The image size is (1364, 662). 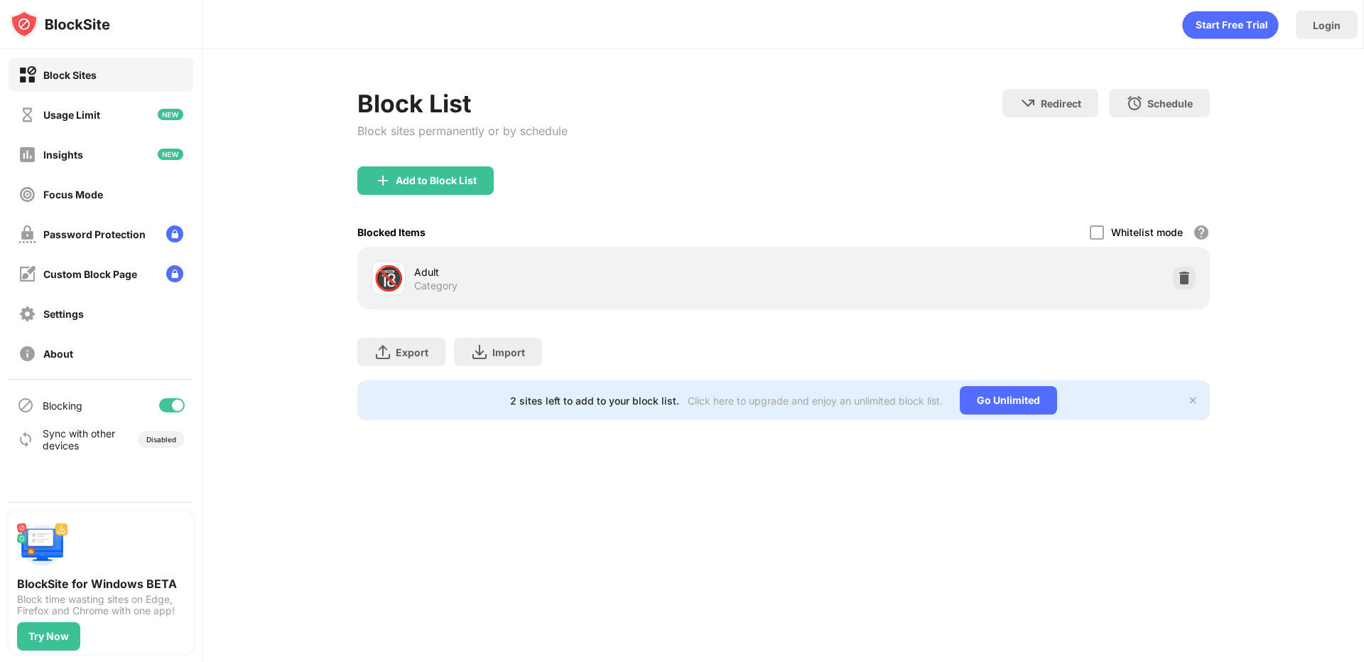 What do you see at coordinates (58, 353) in the screenshot?
I see `div: About` at bounding box center [58, 353].